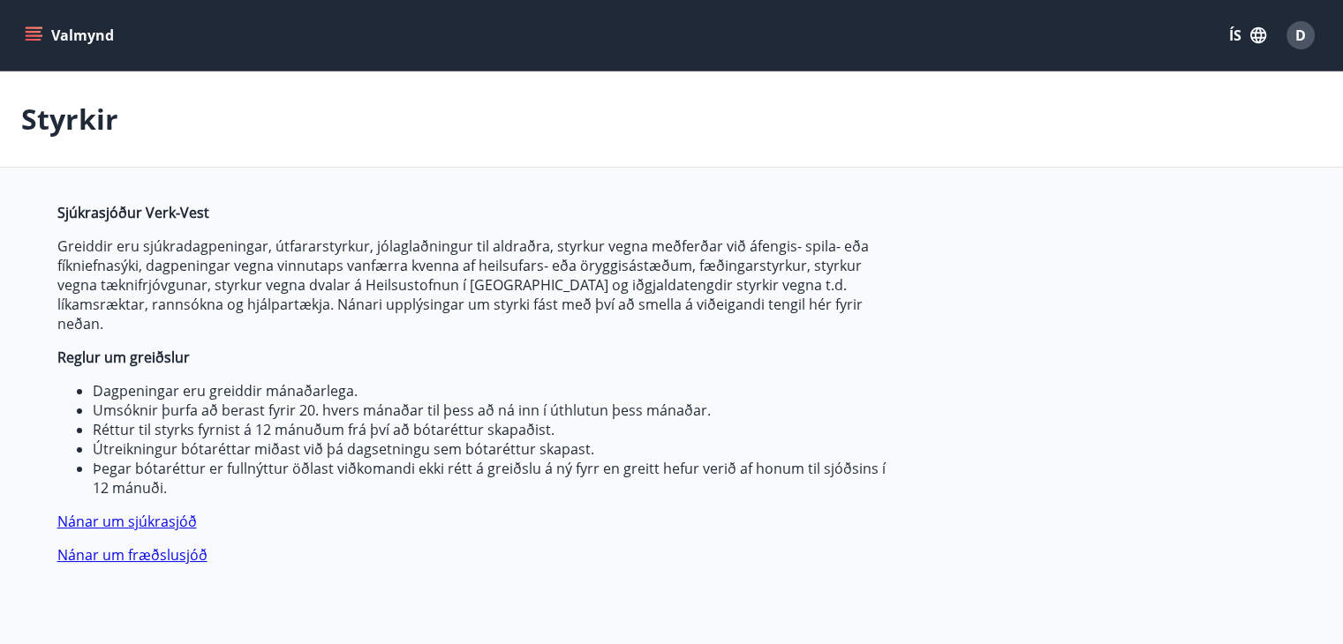 The width and height of the screenshot is (1343, 644). What do you see at coordinates (71, 35) in the screenshot?
I see `button: menu` at bounding box center [71, 35].